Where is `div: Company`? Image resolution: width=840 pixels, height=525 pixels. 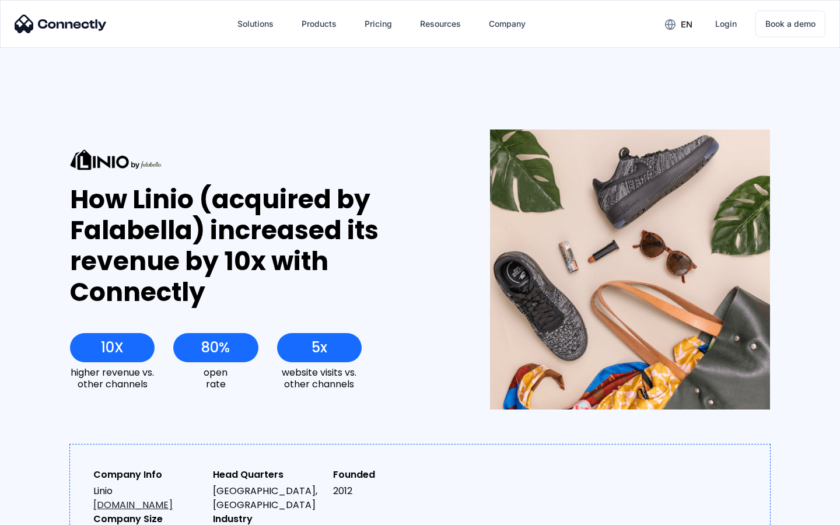 div: Company is located at coordinates (507, 24).